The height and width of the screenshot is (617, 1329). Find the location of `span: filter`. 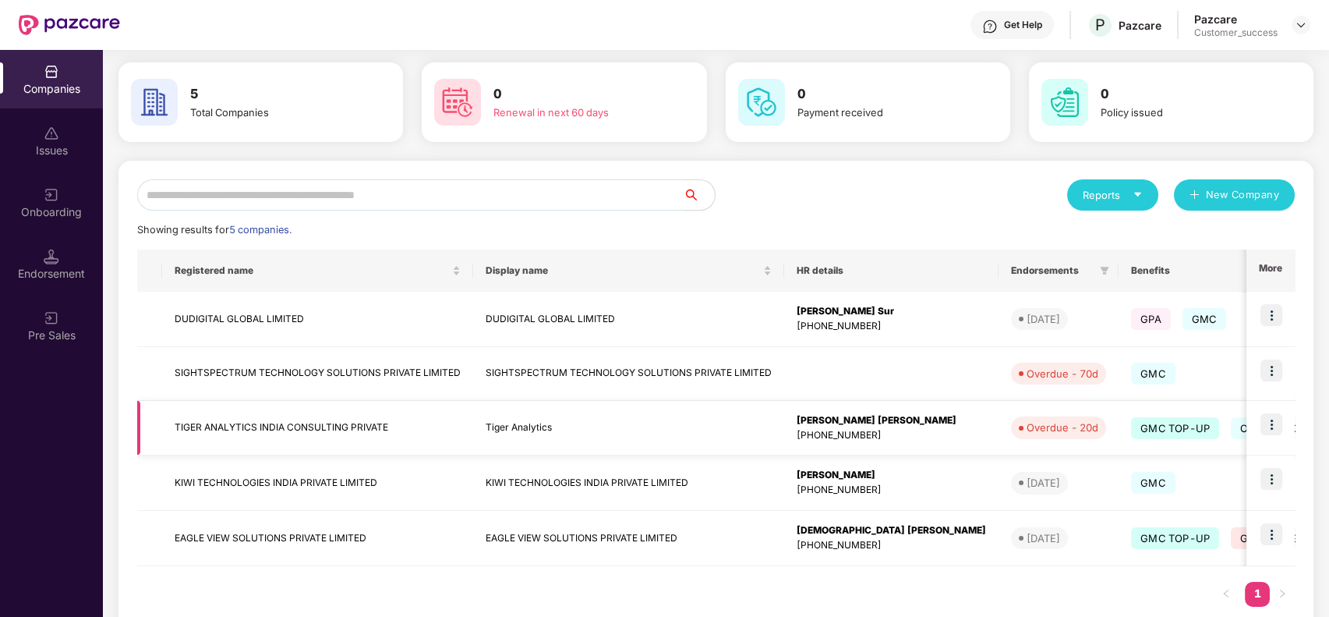

span: filter is located at coordinates (1105, 271).